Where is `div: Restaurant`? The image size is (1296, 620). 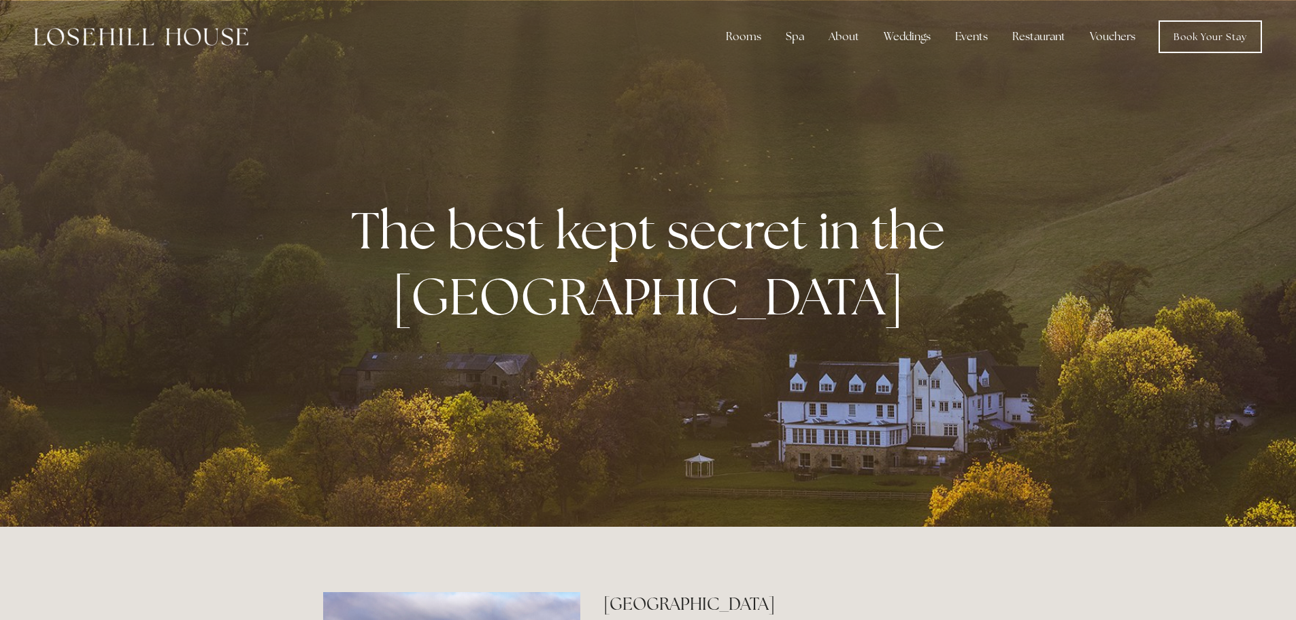
div: Restaurant is located at coordinates (1039, 37).